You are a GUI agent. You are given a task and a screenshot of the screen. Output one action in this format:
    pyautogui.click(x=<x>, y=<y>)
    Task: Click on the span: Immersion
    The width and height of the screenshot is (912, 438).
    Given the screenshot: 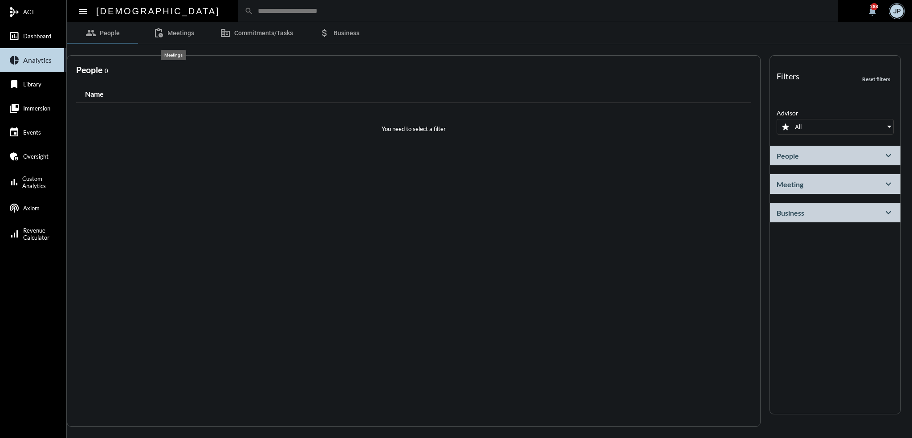 What is the action you would take?
    pyautogui.click(x=37, y=108)
    